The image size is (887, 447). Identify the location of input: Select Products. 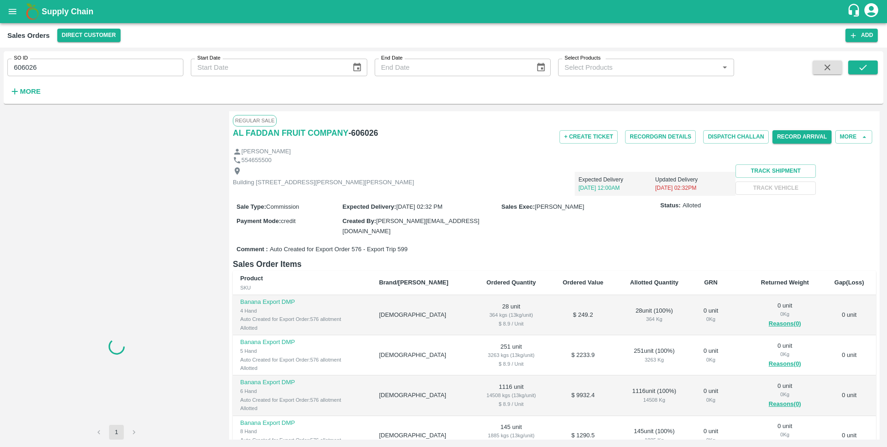
(638, 67).